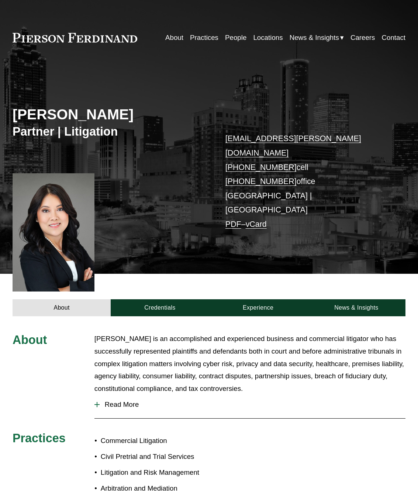 The width and height of the screenshot is (418, 501). What do you see at coordinates (204, 37) in the screenshot?
I see `a: Practices` at bounding box center [204, 37].